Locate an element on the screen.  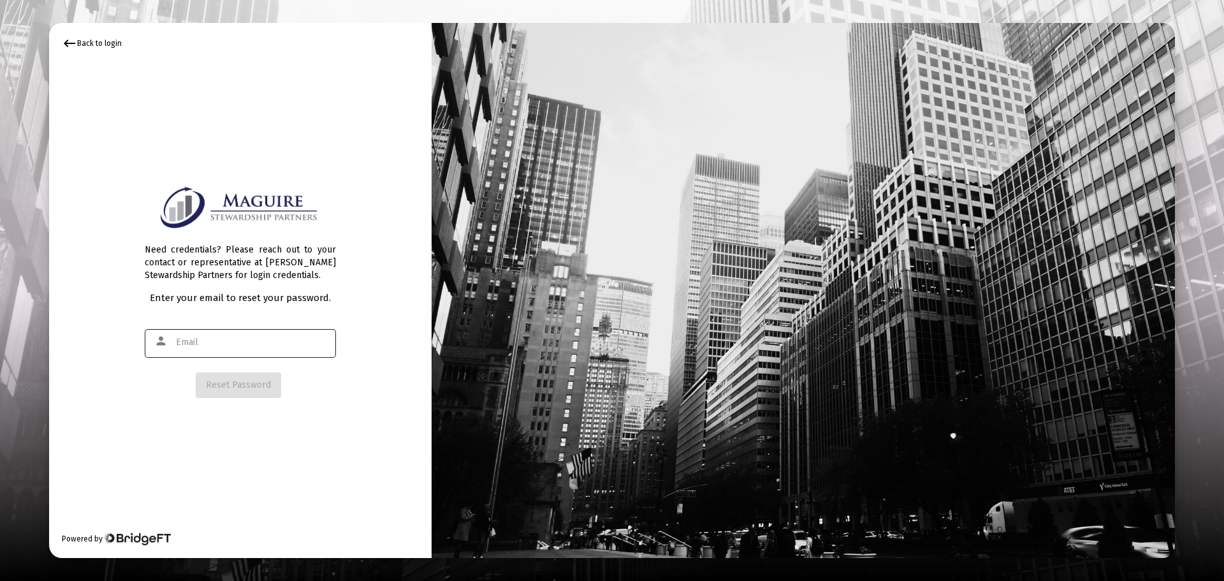
img: Bridge Financial Technology Logo is located at coordinates (137, 539).